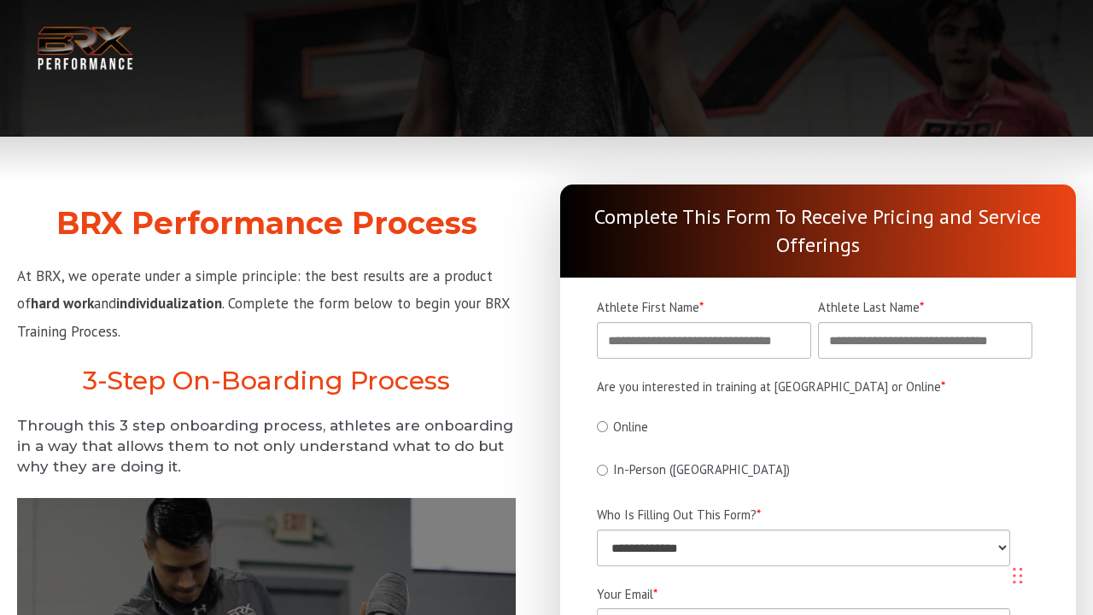 This screenshot has width=1093, height=615. Describe the element at coordinates (254, 289) in the screenshot. I see `span: At BRX, we operate under a simple principle: the best results are a product of` at that location.